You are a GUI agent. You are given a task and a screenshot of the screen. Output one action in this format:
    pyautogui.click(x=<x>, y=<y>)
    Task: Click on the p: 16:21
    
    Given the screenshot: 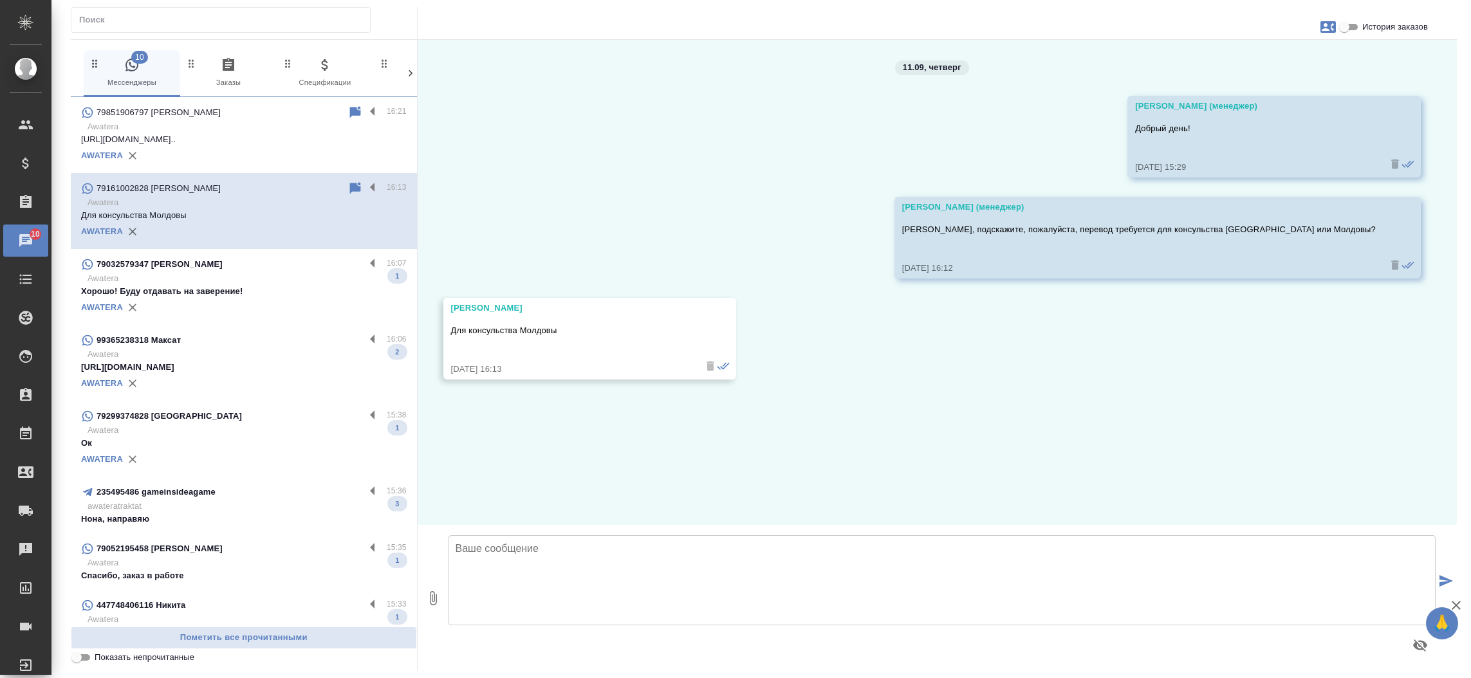 What is the action you would take?
    pyautogui.click(x=396, y=111)
    